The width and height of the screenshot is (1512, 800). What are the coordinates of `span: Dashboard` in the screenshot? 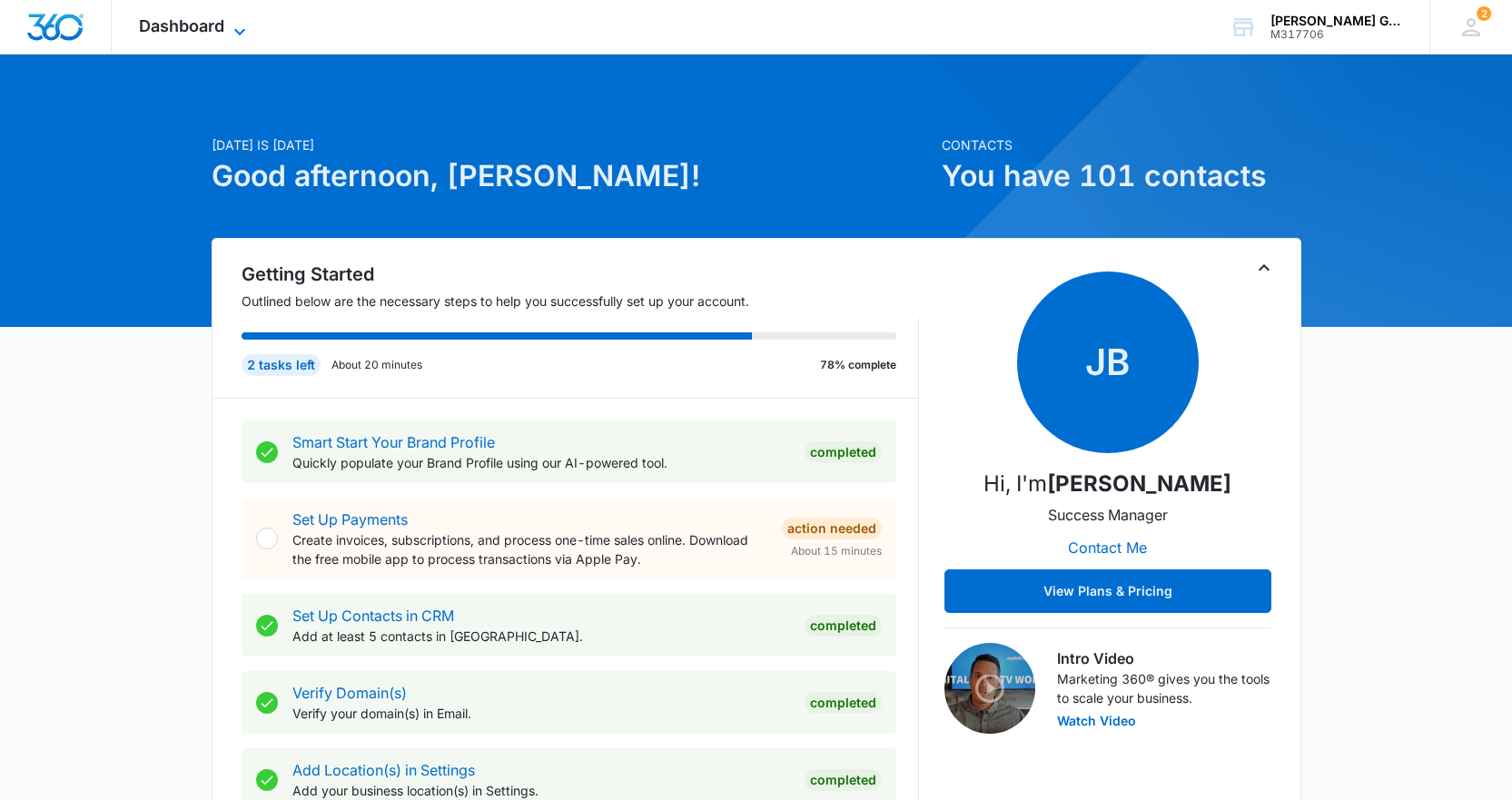 It's located at (182, 26).